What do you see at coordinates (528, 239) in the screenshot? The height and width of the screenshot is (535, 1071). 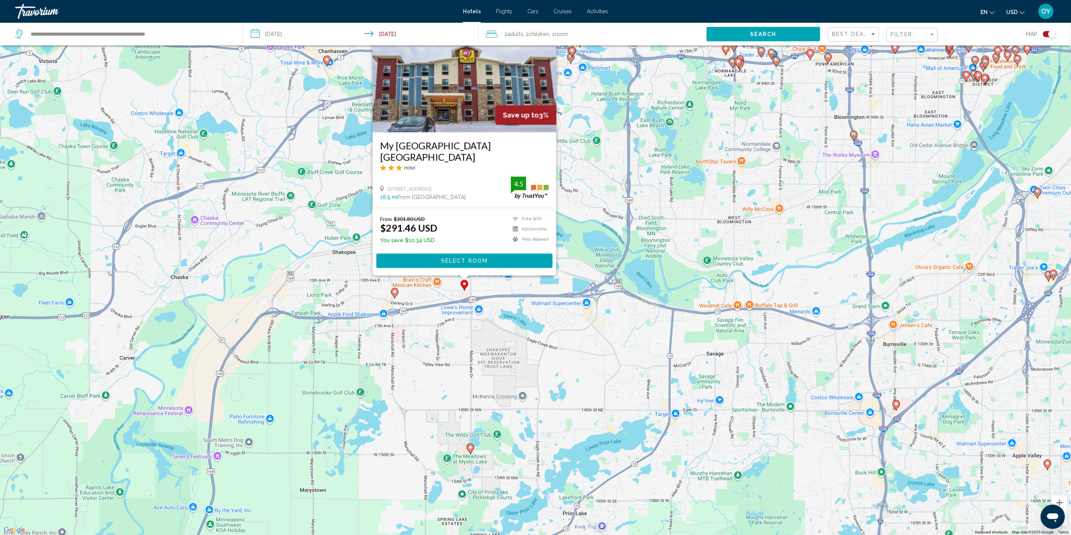 I see `li: Pets Allowed` at bounding box center [528, 239].